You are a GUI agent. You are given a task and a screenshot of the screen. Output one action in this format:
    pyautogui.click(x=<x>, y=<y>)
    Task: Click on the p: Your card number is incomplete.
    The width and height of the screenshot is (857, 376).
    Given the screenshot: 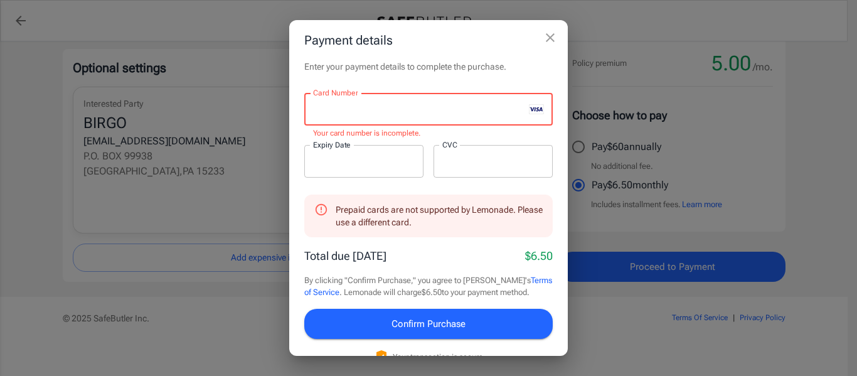 What is the action you would take?
    pyautogui.click(x=428, y=134)
    